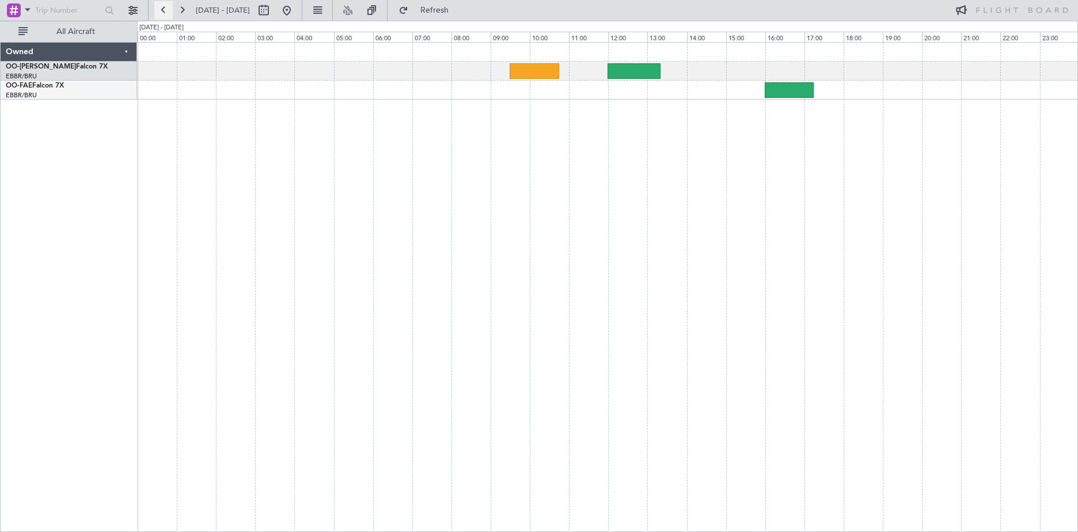  I want to click on div: 10:00, so click(549, 37).